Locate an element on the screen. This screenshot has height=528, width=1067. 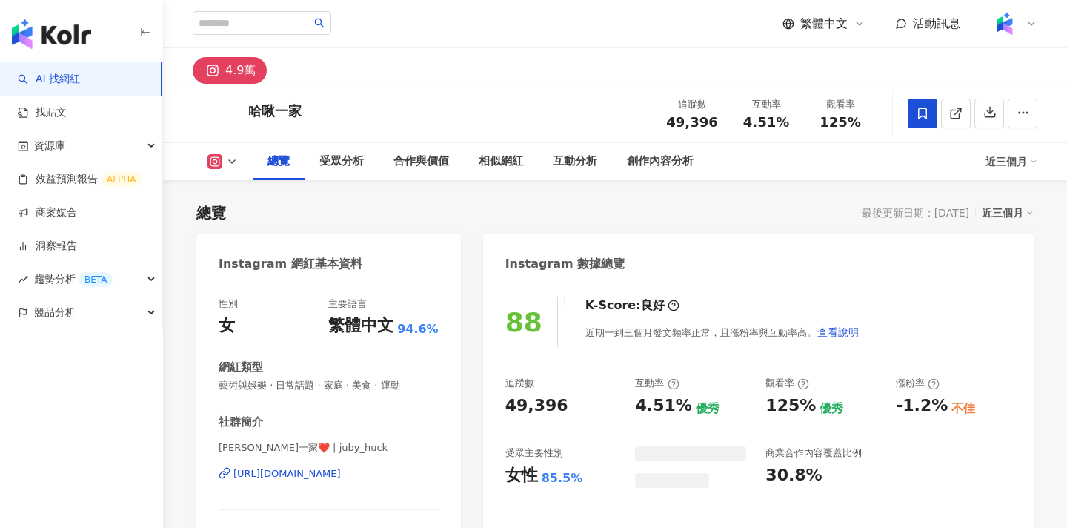
div: Instagram 網紅基本資料 is located at coordinates (291, 264).